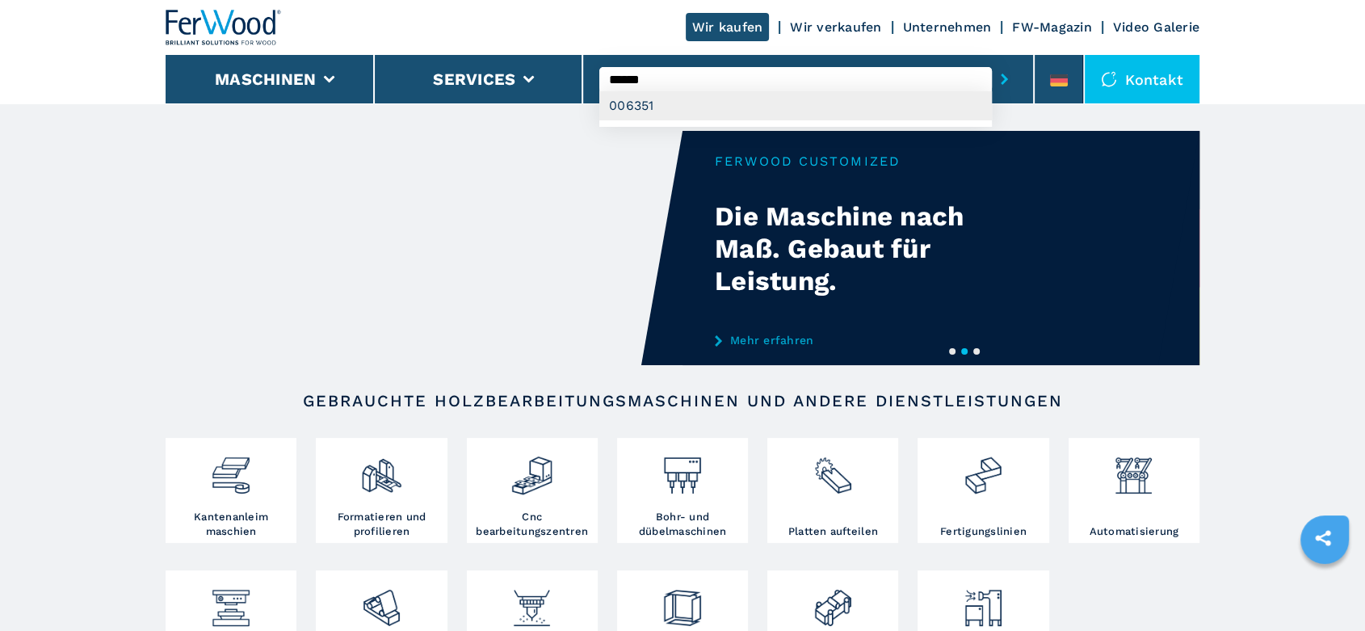  Describe the element at coordinates (230, 602) in the screenshot. I see `img: pressa-strettoia.png` at that location.